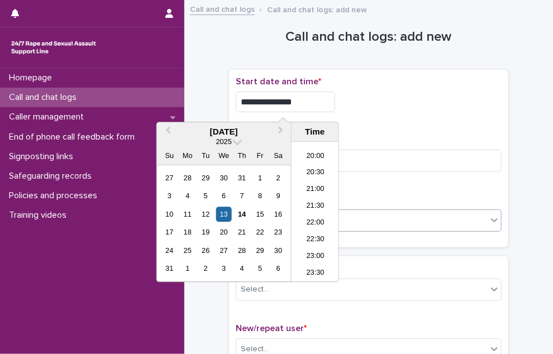 This screenshot has height=354, width=553. I want to click on div: Choose Monday, July 28th, 2025, so click(187, 178).